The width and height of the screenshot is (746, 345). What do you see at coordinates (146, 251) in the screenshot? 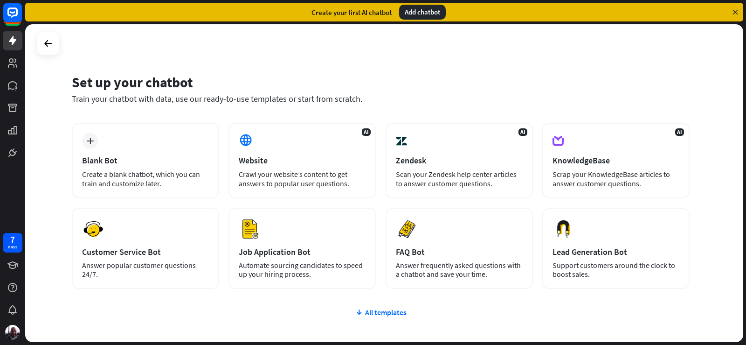
I see `div: Customer Service Bot` at bounding box center [146, 251].